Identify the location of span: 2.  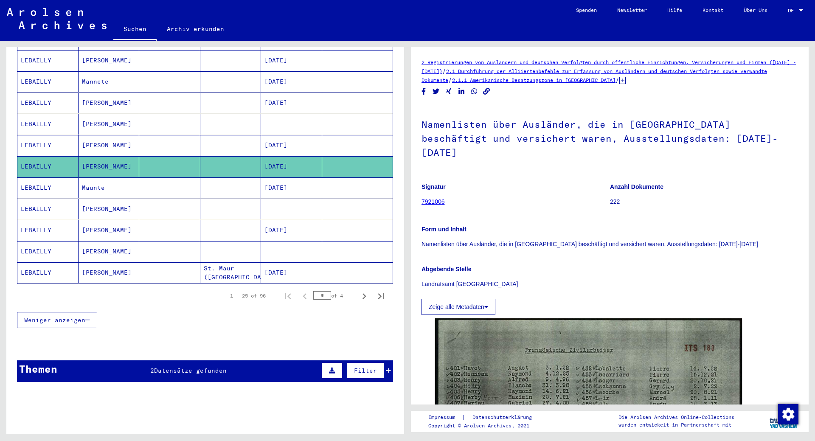
(152, 371).